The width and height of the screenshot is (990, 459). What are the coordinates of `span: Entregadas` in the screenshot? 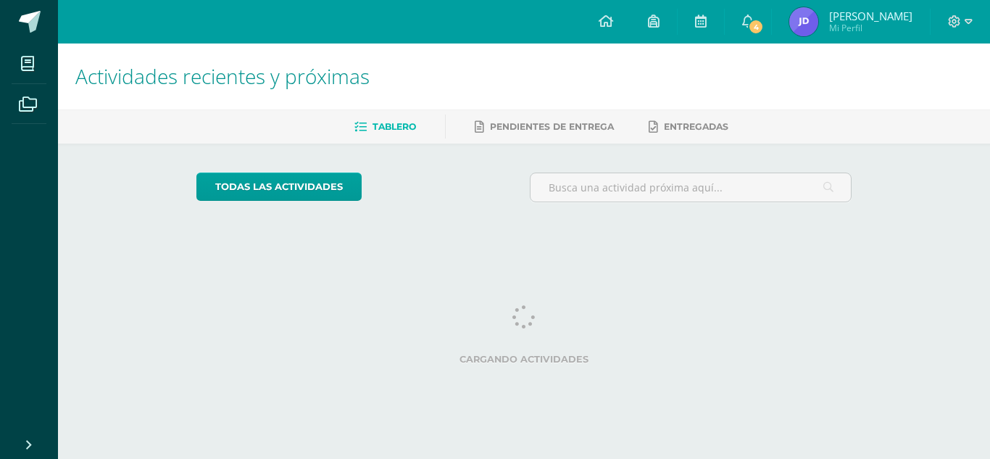 It's located at (696, 126).